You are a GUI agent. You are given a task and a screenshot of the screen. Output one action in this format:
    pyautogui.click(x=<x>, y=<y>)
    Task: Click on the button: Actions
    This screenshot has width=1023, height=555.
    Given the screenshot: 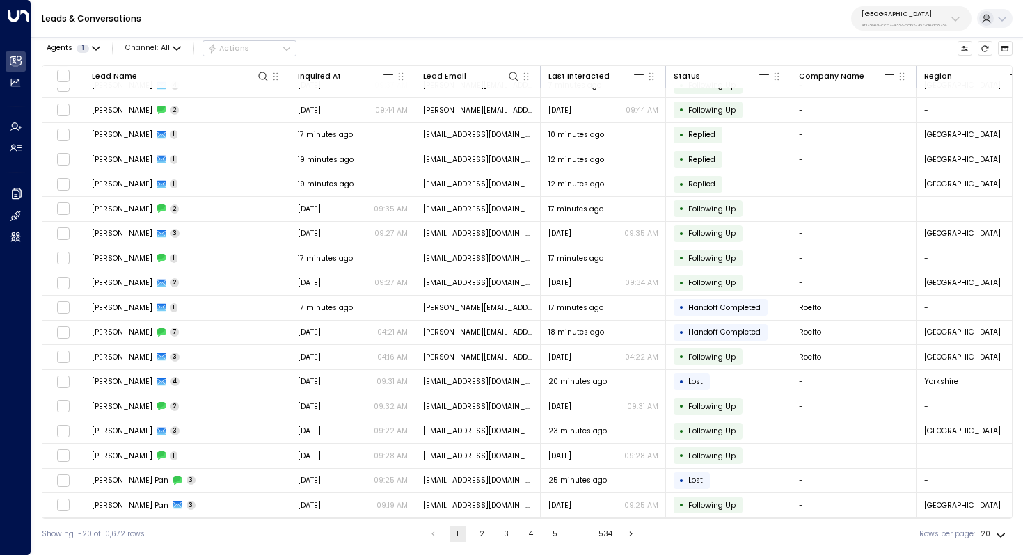 What is the action you would take?
    pyautogui.click(x=249, y=49)
    